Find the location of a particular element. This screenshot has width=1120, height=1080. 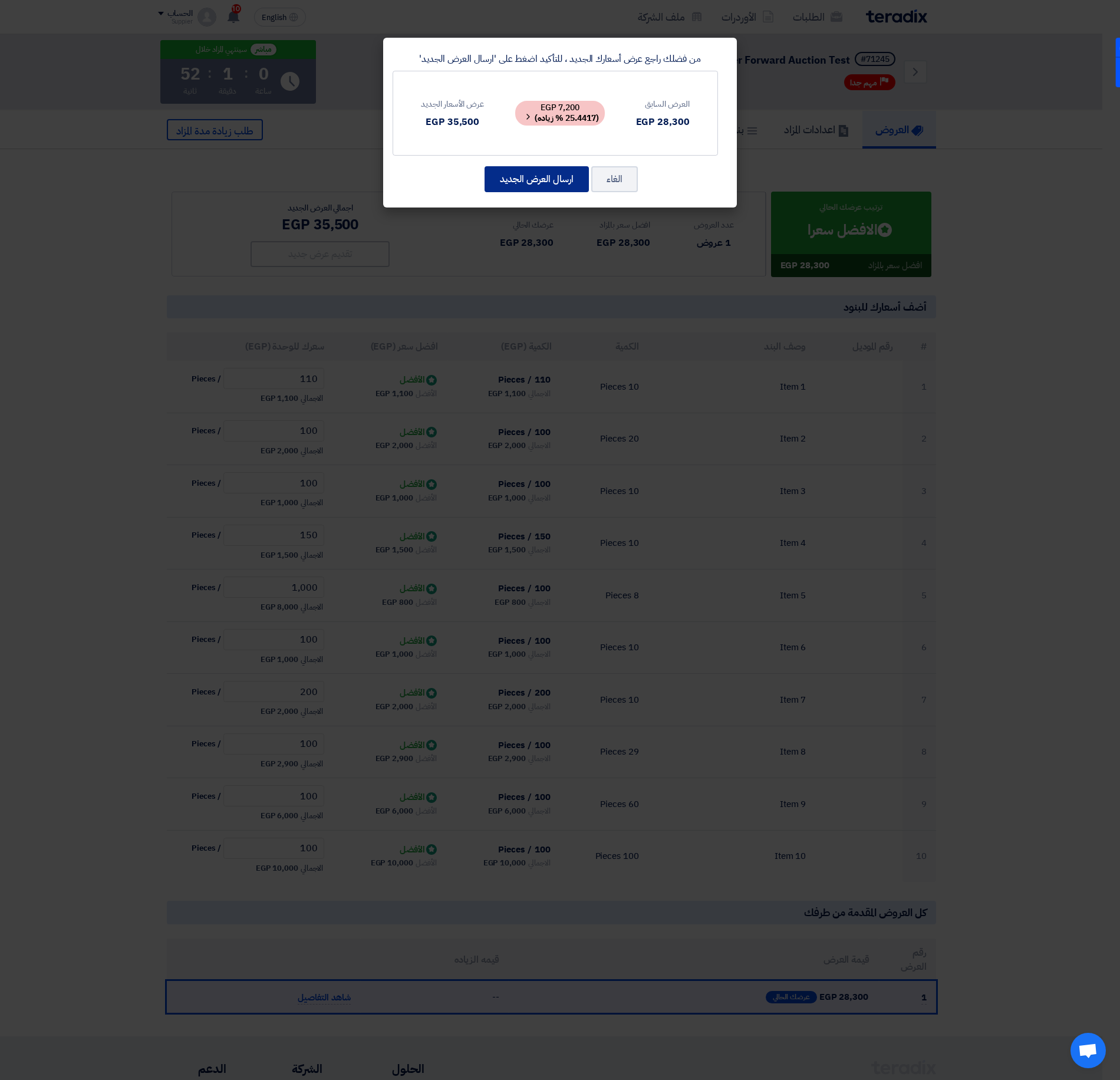

b: (25.4417 % زياده) is located at coordinates (566, 118).